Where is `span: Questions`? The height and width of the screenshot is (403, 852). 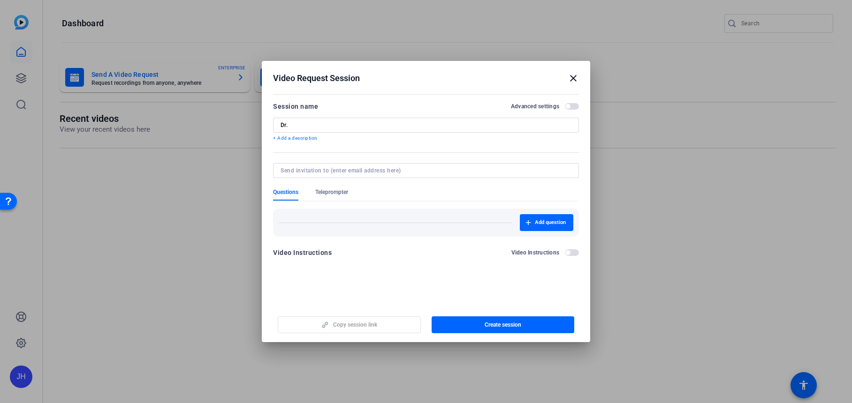
span: Questions is located at coordinates (286, 192).